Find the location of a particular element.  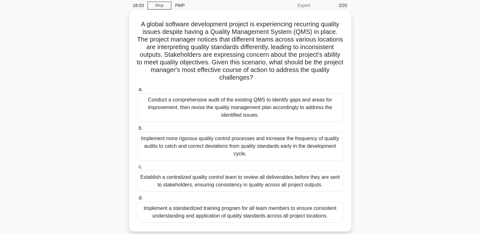

span: d. is located at coordinates (141, 198).